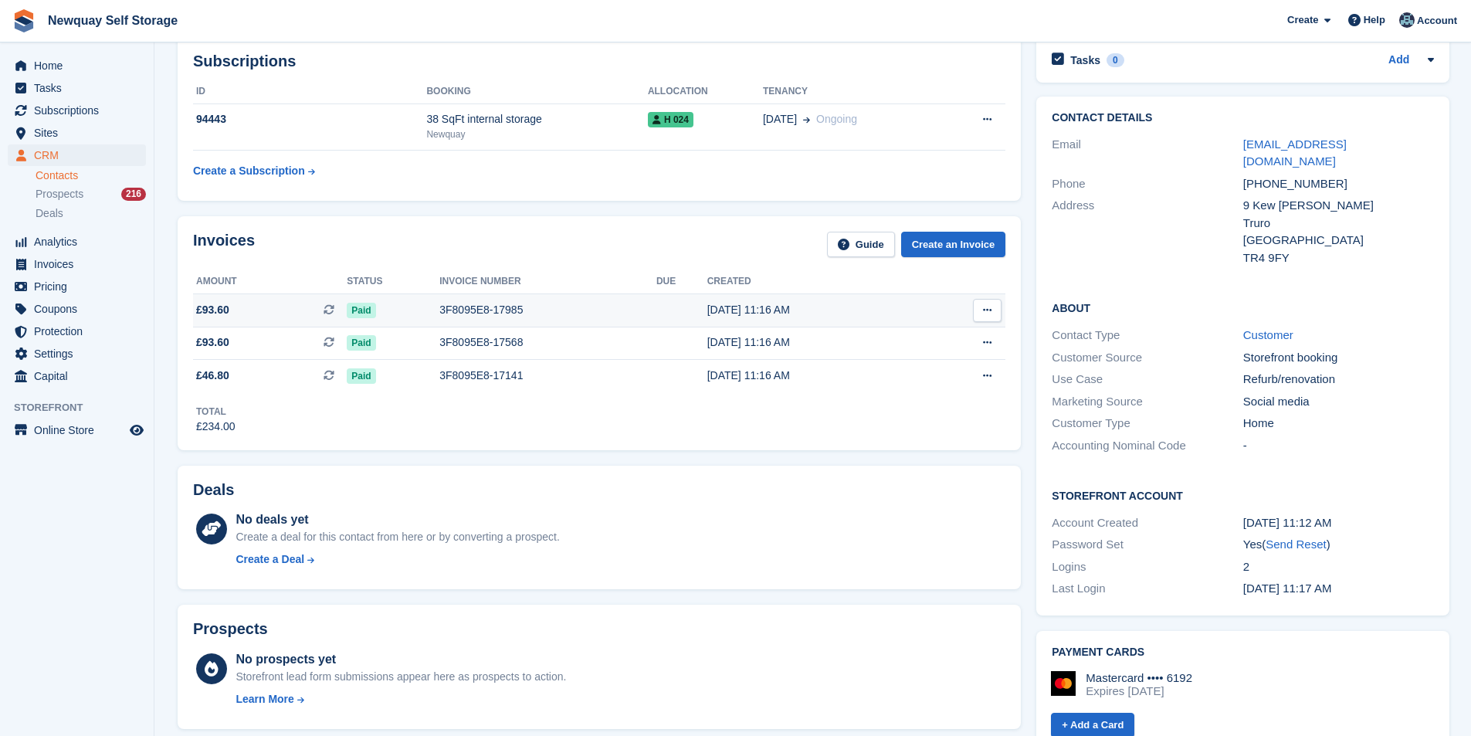 The image size is (1471, 736). I want to click on th: Status, so click(393, 282).